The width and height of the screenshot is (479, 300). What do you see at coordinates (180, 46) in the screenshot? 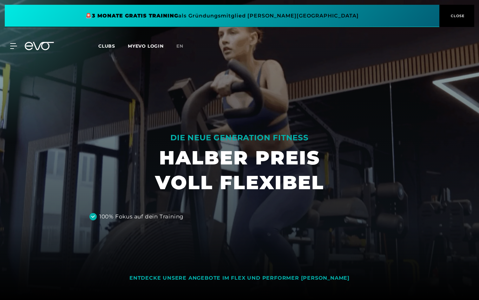
I see `span: en` at bounding box center [180, 46].